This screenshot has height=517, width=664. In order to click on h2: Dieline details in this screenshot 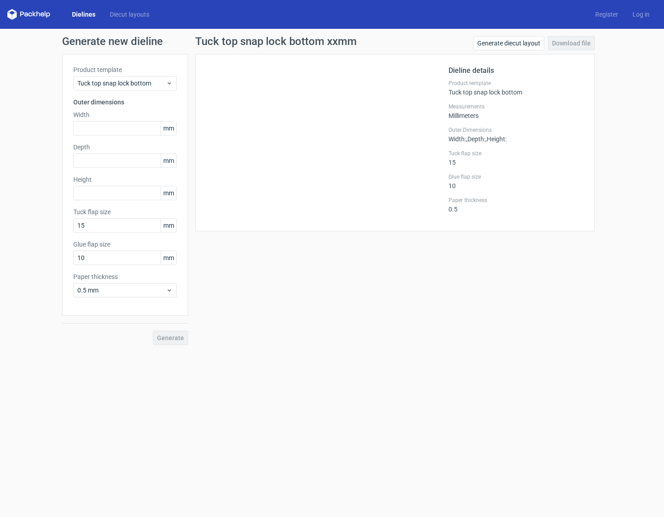, I will do `click(516, 71)`.